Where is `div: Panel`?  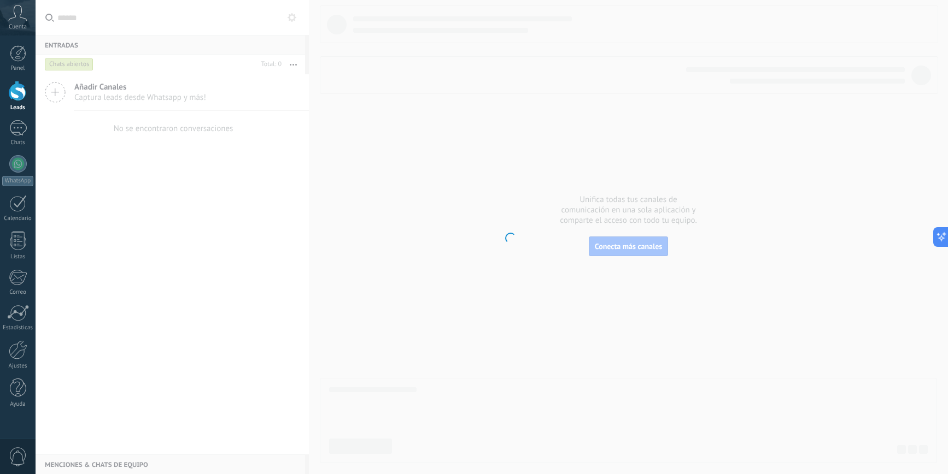 div: Panel is located at coordinates (18, 68).